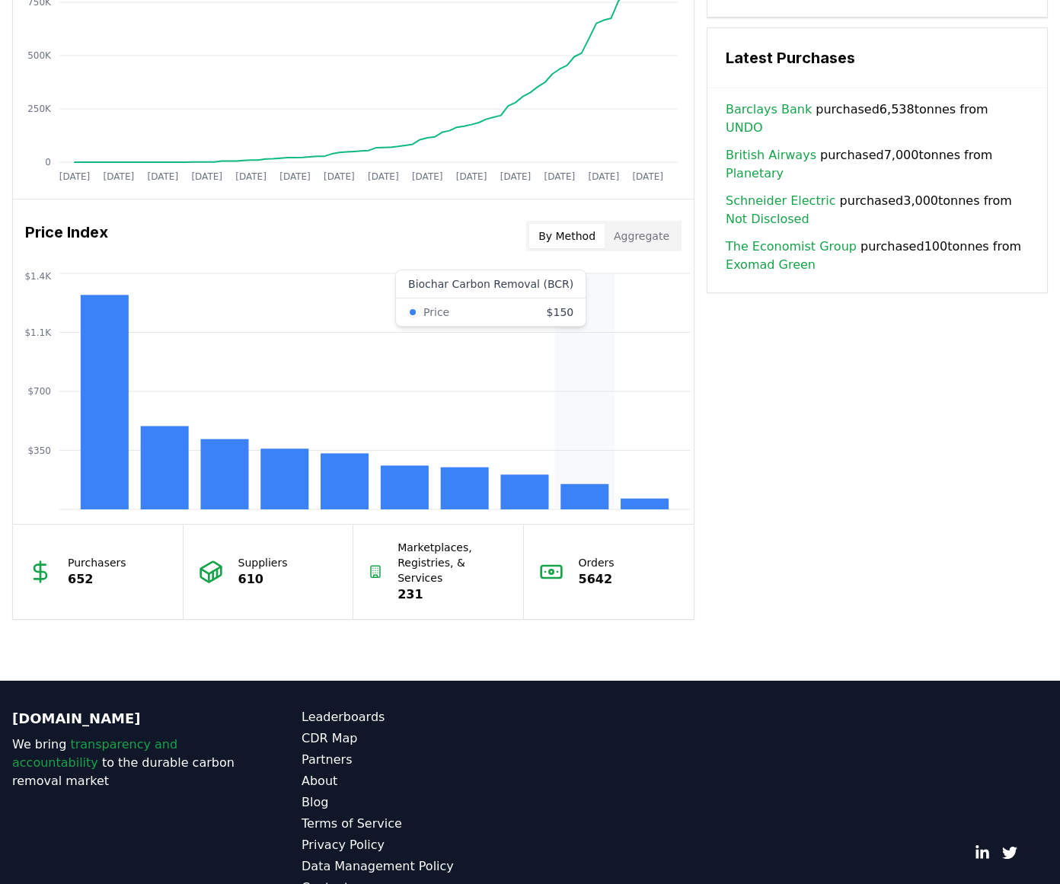 This screenshot has height=884, width=1060. I want to click on p: 231, so click(452, 595).